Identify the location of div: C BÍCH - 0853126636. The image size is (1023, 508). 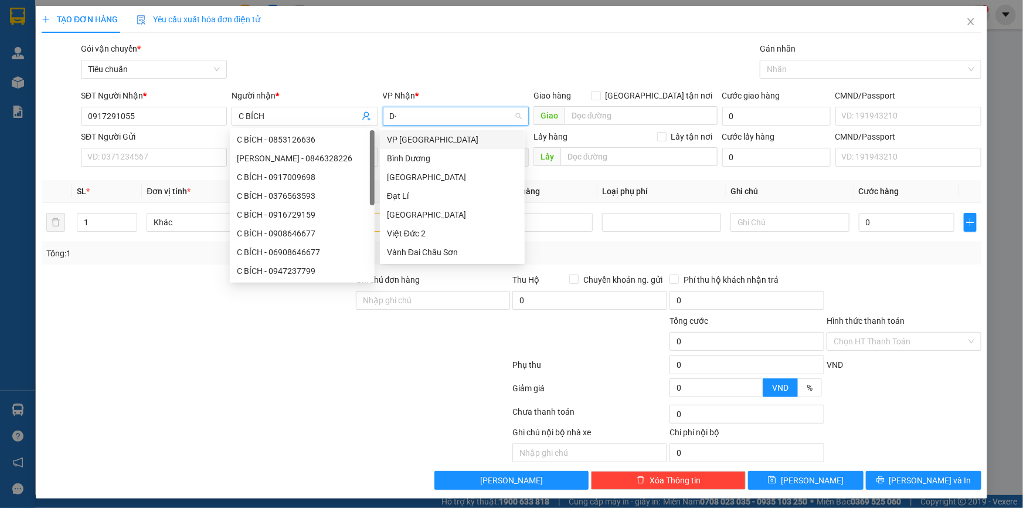
(302, 140).